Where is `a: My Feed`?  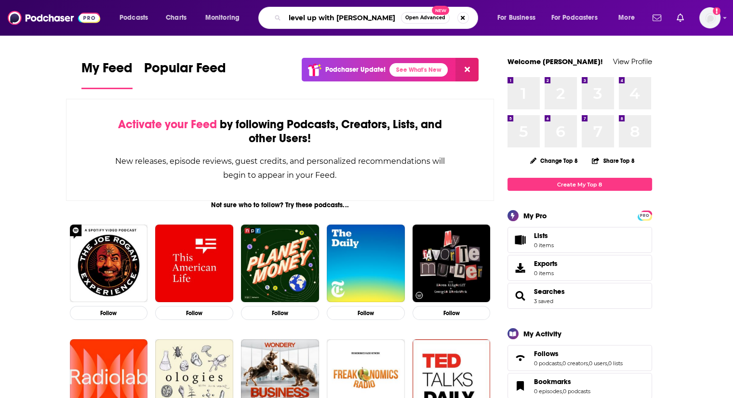
a: My Feed is located at coordinates (107, 74).